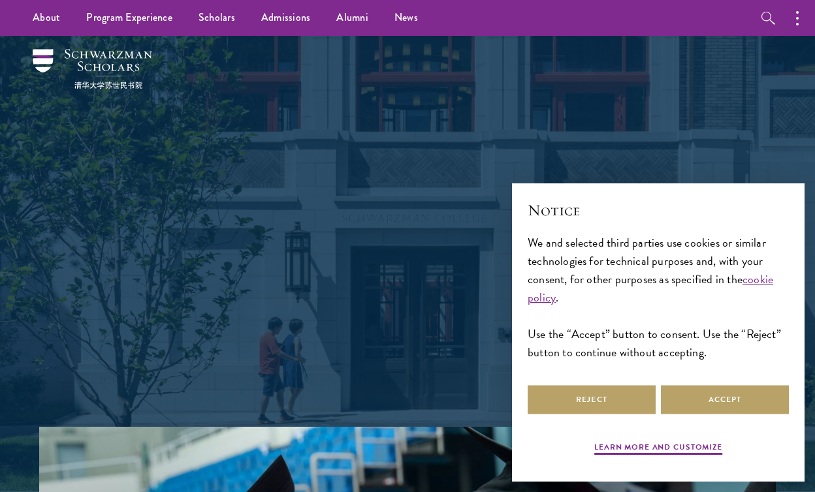 This screenshot has height=492, width=815. I want to click on div: We and selected third parties use cookies or similar technologies for technical purposes and, wit..., so click(658, 298).